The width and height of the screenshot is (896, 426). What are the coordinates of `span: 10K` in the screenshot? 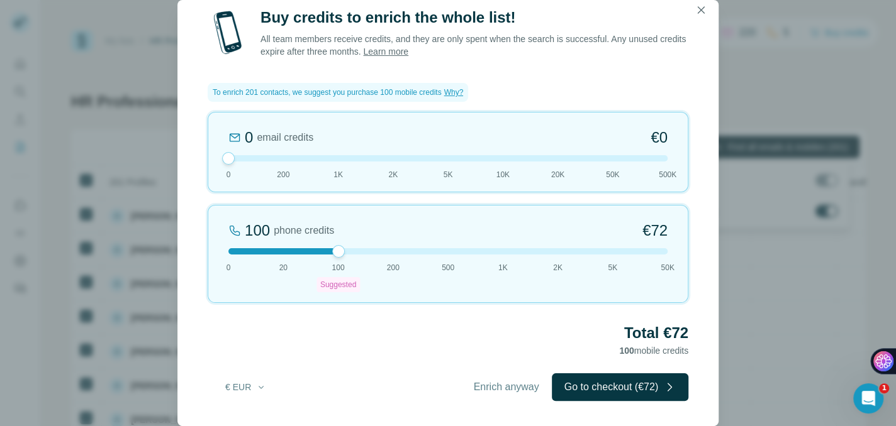 It's located at (503, 175).